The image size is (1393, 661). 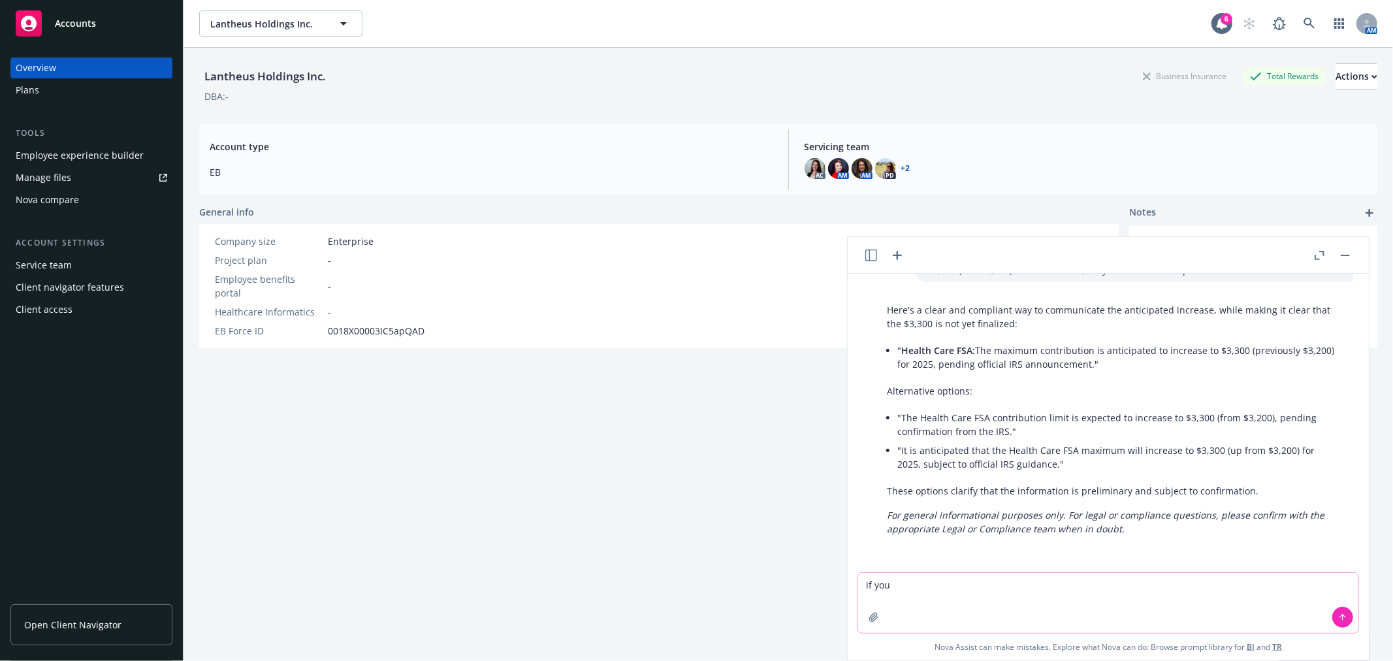 What do you see at coordinates (91, 178) in the screenshot?
I see `a: Manage files` at bounding box center [91, 178].